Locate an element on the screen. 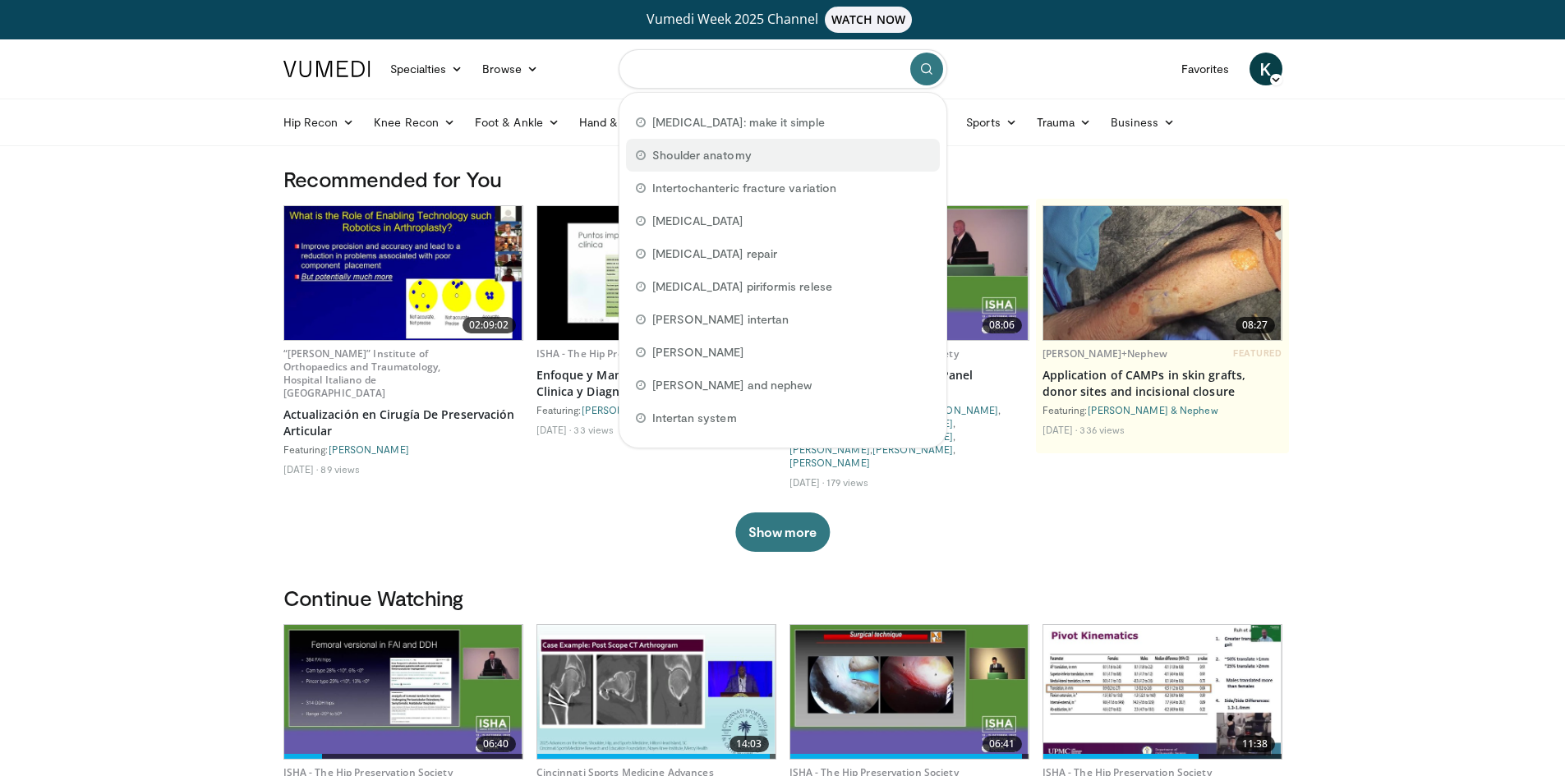 Image resolution: width=1565 pixels, height=776 pixels. span: K is located at coordinates (1266, 69).